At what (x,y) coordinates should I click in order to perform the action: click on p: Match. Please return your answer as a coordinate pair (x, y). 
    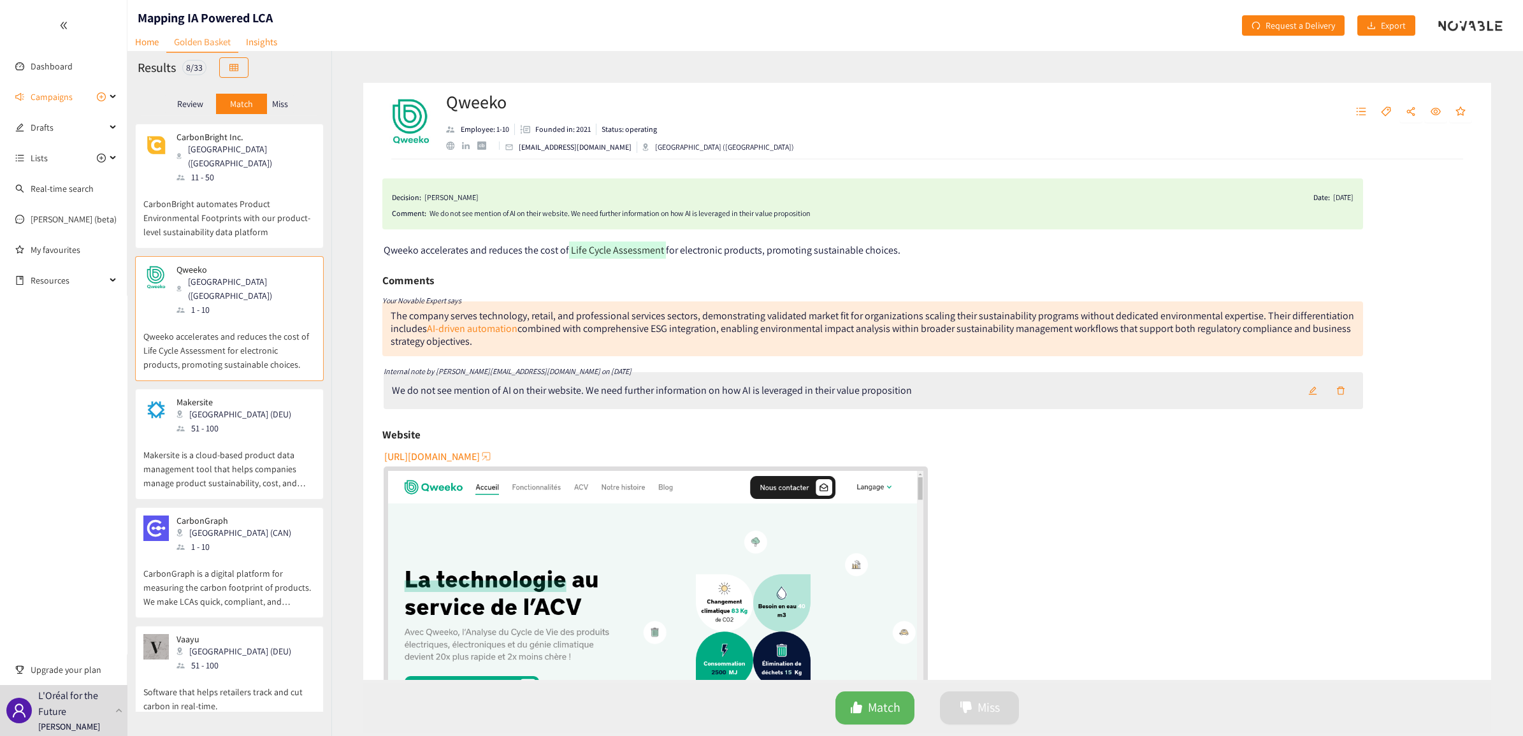
    Looking at the image, I should click on (241, 104).